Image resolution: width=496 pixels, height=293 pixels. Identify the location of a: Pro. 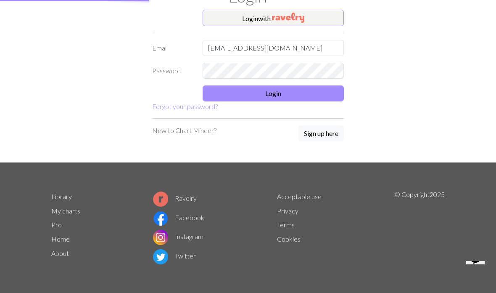
(56, 224).